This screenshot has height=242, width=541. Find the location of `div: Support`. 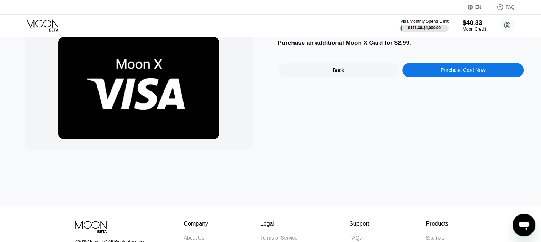

div: Support is located at coordinates (362, 224).